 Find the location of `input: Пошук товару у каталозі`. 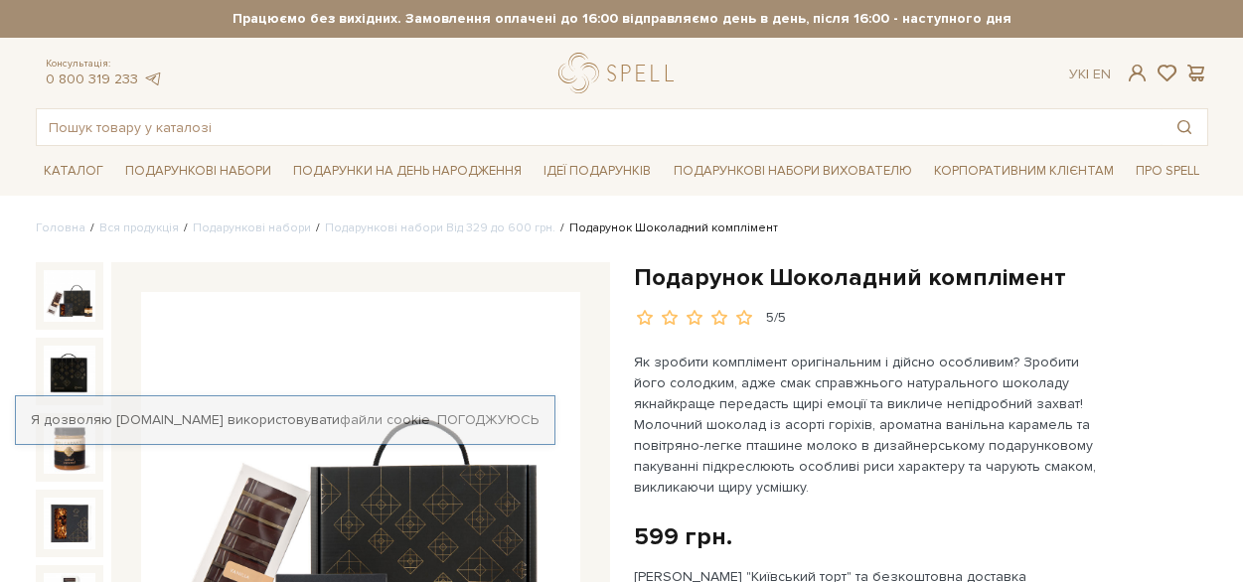

input: Пошук товару у каталозі is located at coordinates (599, 127).